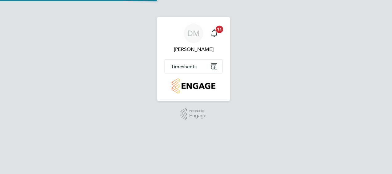 The image size is (392, 174). I want to click on span: Engage, so click(198, 115).